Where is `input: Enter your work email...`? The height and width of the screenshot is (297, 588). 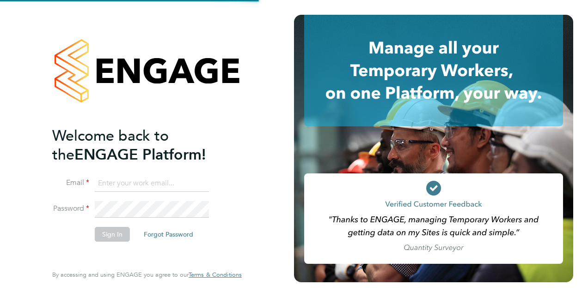 input: Enter your work email... is located at coordinates (152, 184).